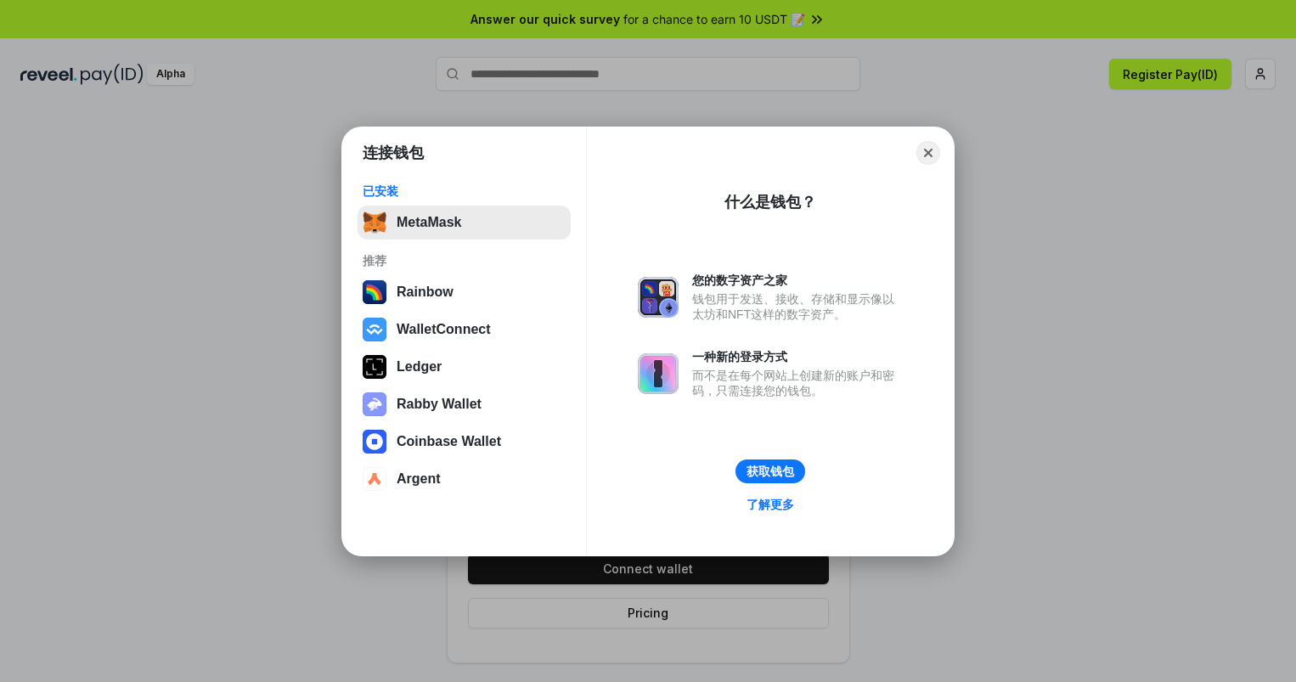 This screenshot has height=682, width=1296. What do you see at coordinates (464, 442) in the screenshot?
I see `button: Coinbase Wallet` at bounding box center [464, 442].